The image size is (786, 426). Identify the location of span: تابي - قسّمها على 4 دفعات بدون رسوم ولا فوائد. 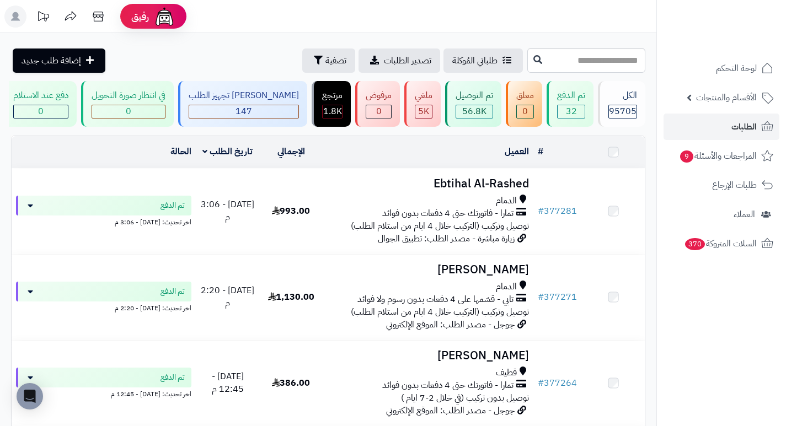
(435, 299).